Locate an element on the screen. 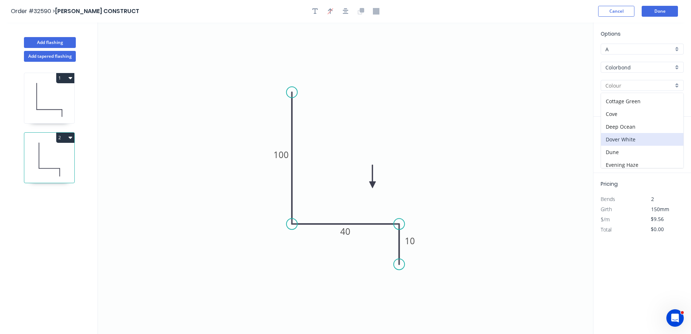 The height and width of the screenshot is (334, 691). span: Bends is located at coordinates (608, 199).